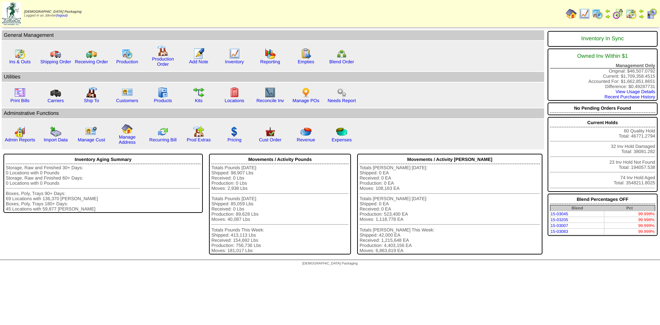  What do you see at coordinates (199, 92) in the screenshot?
I see `img: workflow.gif` at bounding box center [199, 92].